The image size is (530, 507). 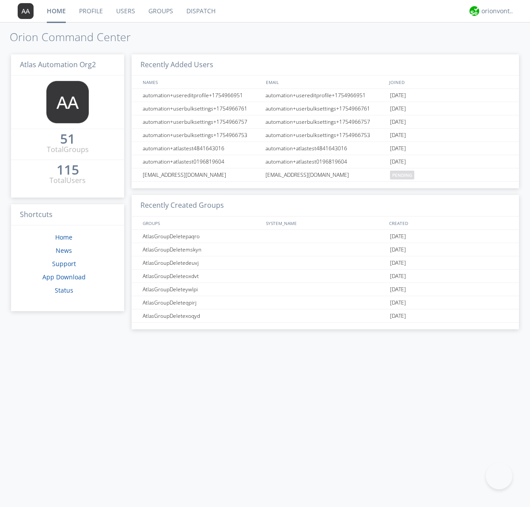 I want to click on img: 29d36aed6fa347d5a1537e7736e6aa13, so click(x=474, y=11).